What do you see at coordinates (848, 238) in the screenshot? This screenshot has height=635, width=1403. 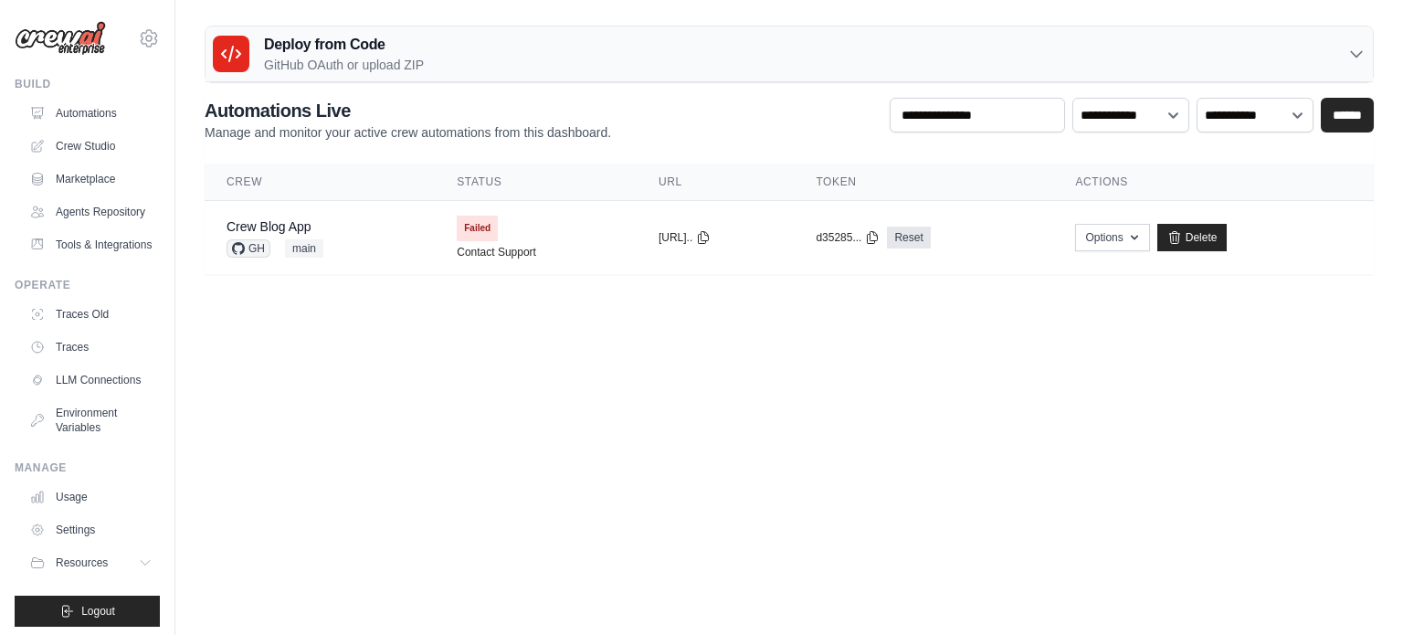 I see `button: d35285...` at bounding box center [848, 238].